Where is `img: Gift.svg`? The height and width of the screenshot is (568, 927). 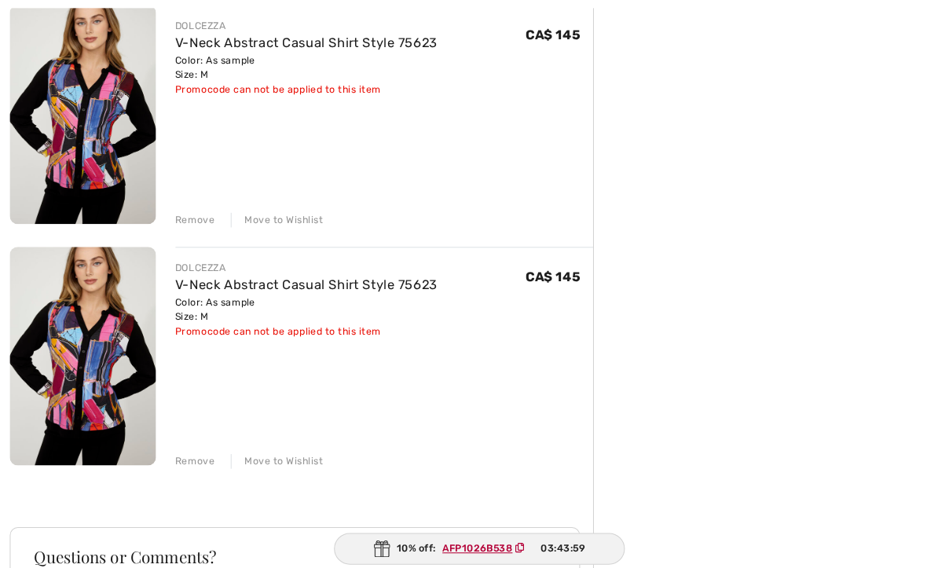
img: Gift.svg is located at coordinates (369, 530).